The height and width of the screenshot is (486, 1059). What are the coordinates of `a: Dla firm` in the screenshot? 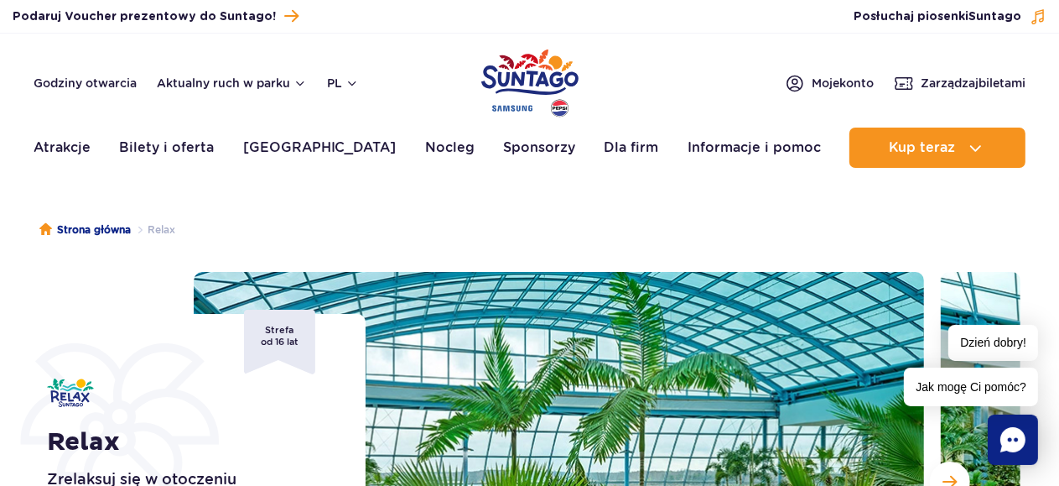 It's located at (631, 148).